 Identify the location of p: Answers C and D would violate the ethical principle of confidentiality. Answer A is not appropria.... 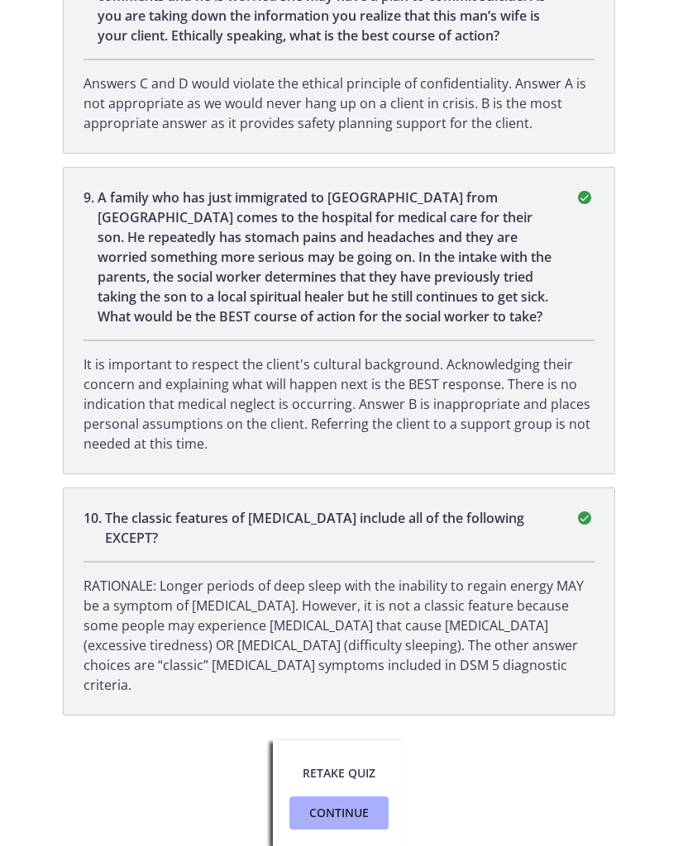
(339, 103).